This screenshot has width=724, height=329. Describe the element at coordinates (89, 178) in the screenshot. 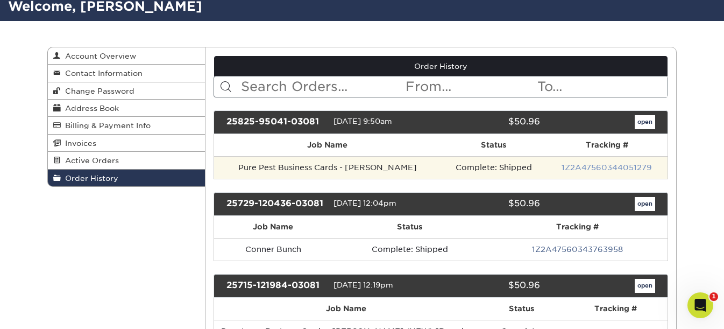

I see `span: Order History` at that location.